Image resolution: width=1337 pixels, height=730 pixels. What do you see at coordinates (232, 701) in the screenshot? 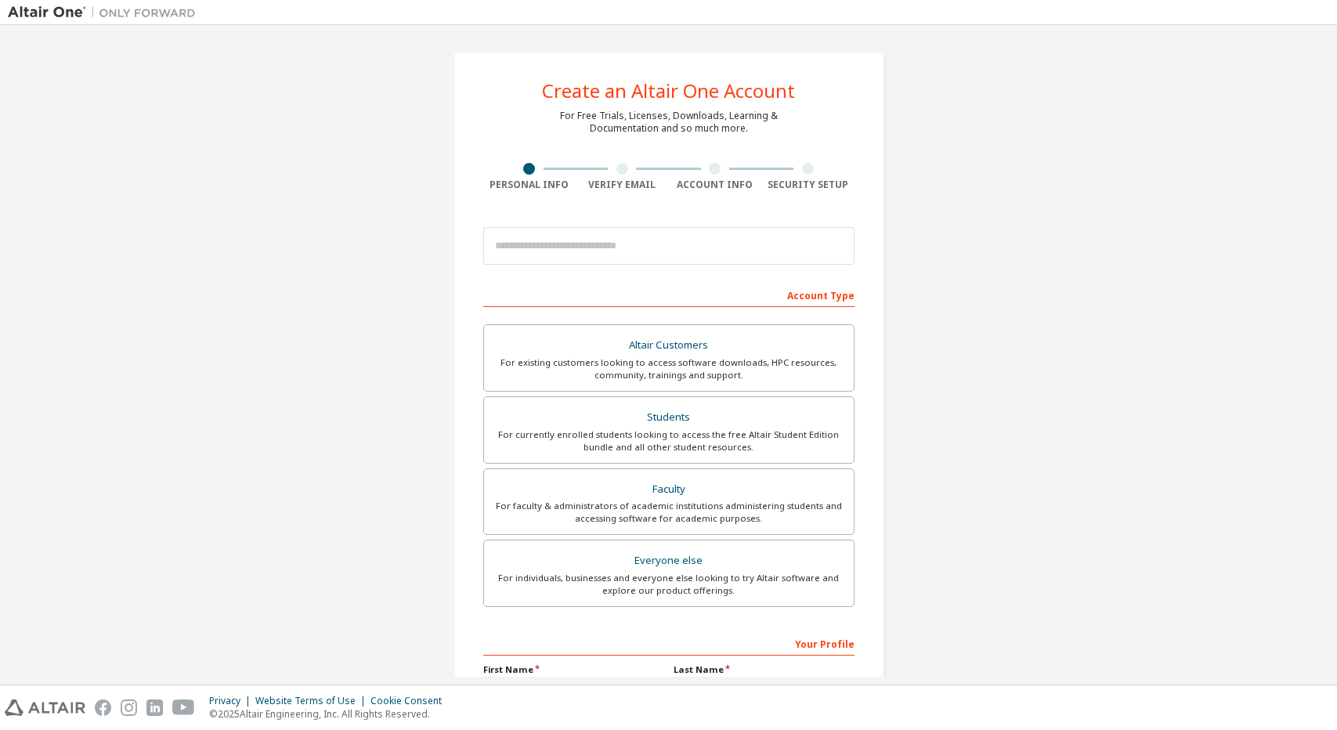
I see `div: Privacy` at bounding box center [232, 701].